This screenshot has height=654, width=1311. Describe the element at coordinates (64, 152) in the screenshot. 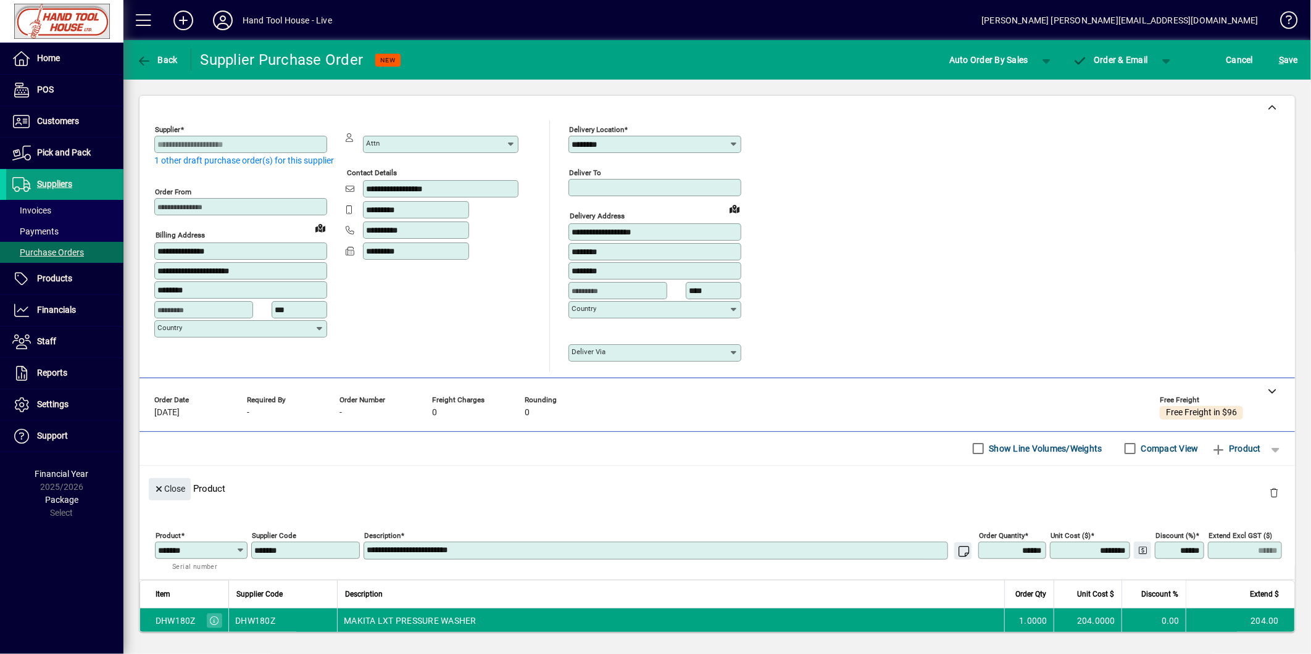

I see `span: Pick and Pack` at that location.